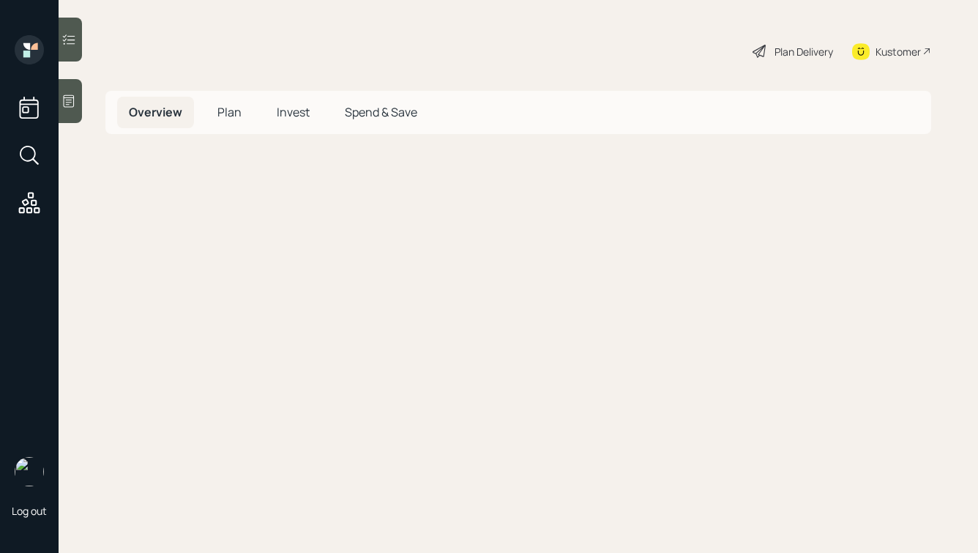  Describe the element at coordinates (29, 472) in the screenshot. I see `img: hunter_neumayer.jpg` at that location.